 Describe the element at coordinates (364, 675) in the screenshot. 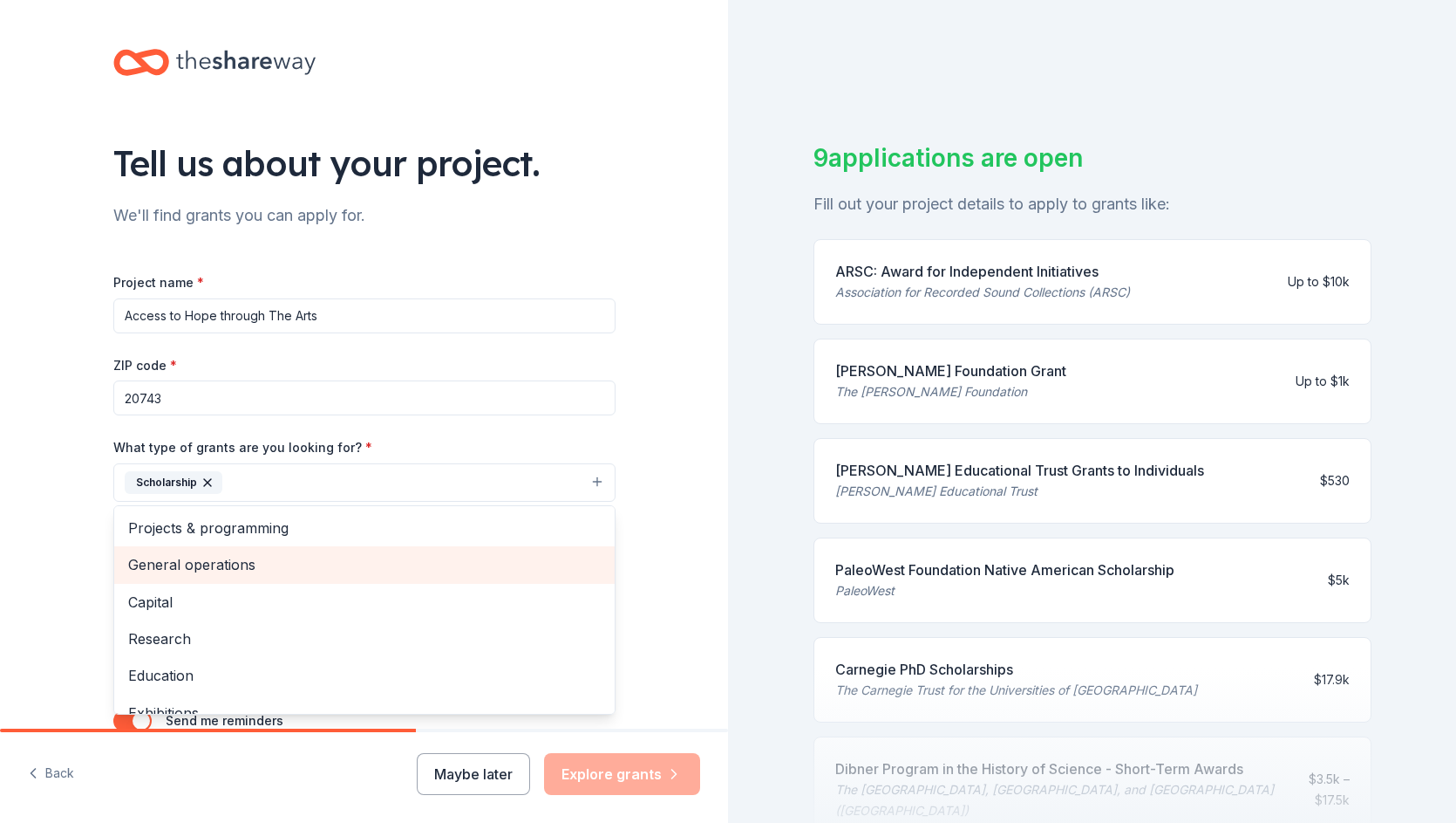

I see `span: Education` at that location.